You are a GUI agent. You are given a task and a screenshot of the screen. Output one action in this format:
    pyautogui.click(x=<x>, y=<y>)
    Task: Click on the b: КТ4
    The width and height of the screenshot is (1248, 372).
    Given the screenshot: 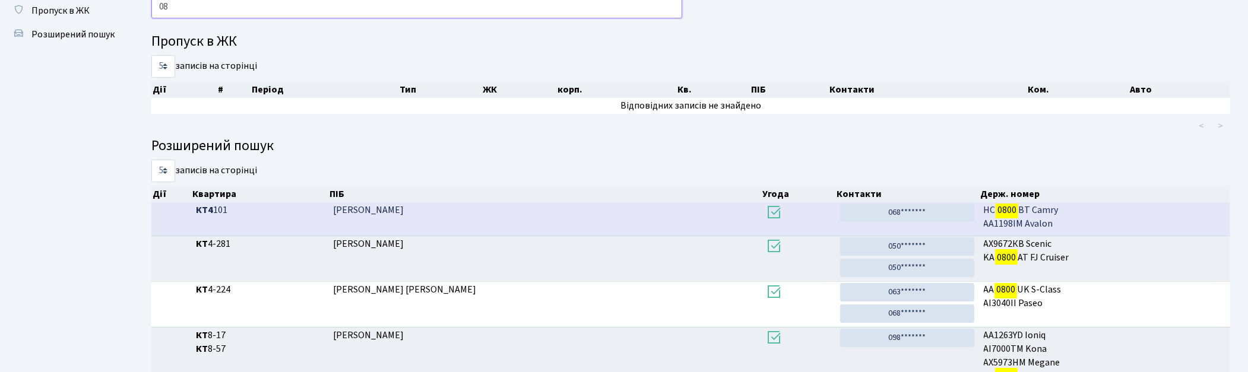 What is the action you would take?
    pyautogui.click(x=204, y=210)
    